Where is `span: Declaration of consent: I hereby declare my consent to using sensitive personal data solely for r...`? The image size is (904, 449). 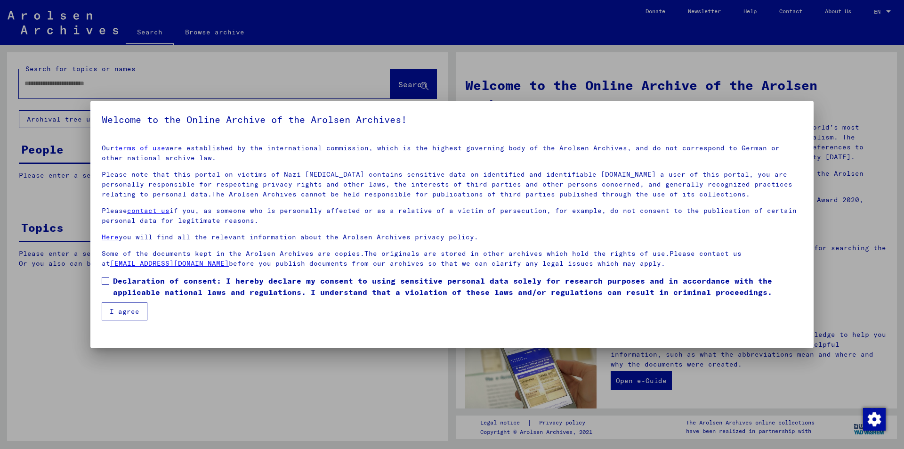
span: Declaration of consent: I hereby declare my consent to using sensitive personal data solely for r... is located at coordinates (458, 286).